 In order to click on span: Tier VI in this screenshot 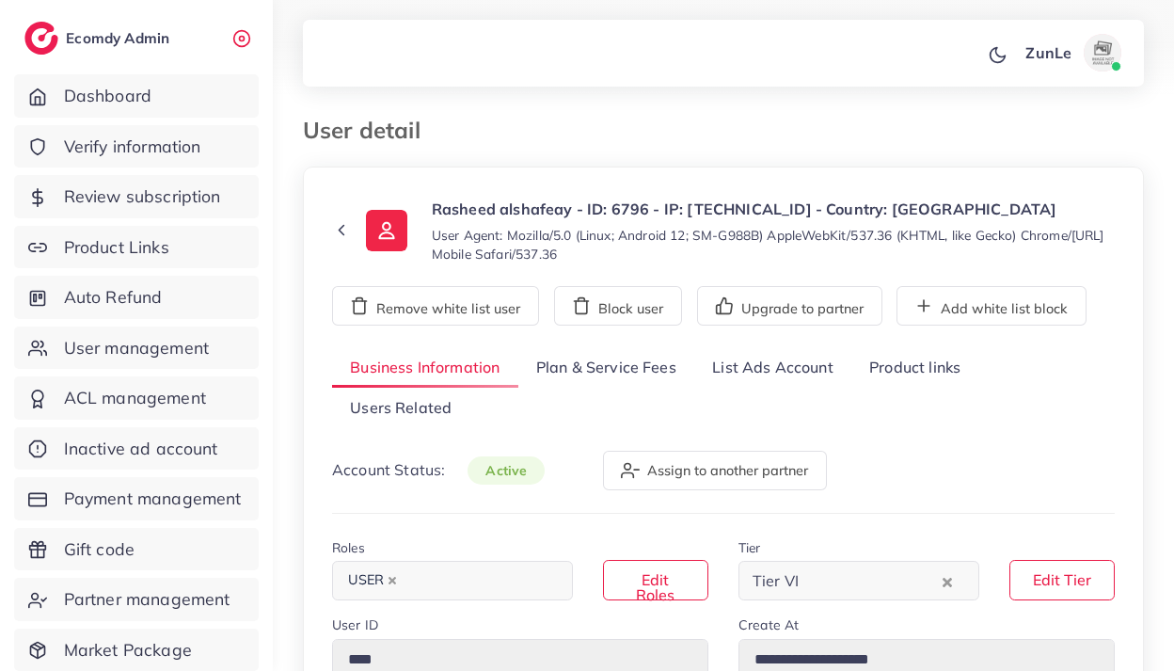, I will do `click(775, 581)`.